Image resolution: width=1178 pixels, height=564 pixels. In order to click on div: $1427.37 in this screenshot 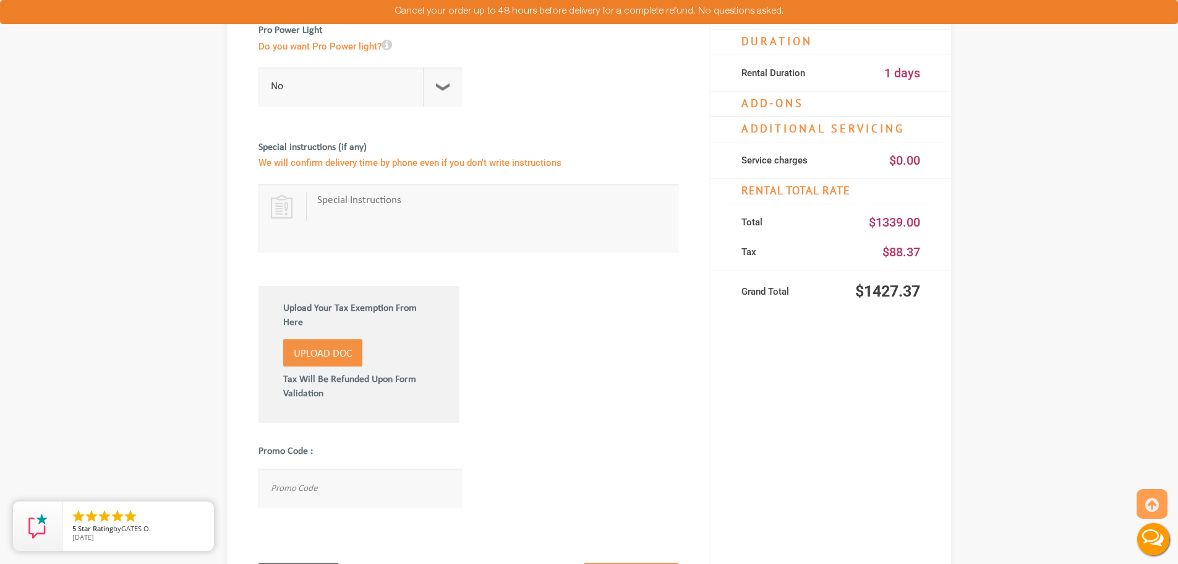, I will do `click(875, 291)`.